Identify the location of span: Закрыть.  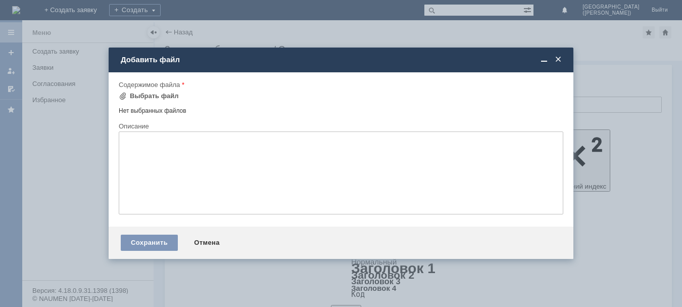
(558, 60).